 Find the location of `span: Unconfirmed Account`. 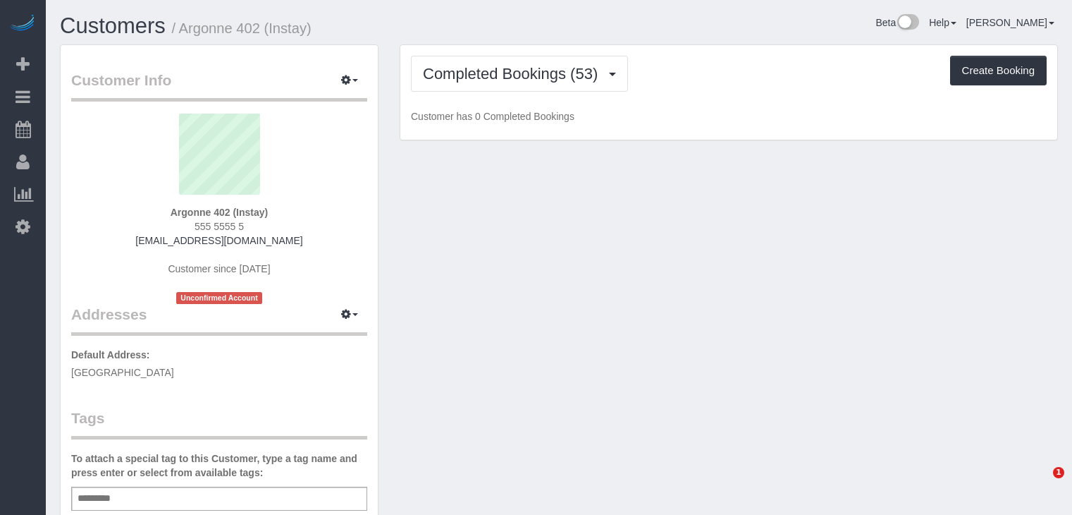

span: Unconfirmed Account is located at coordinates (219, 297).